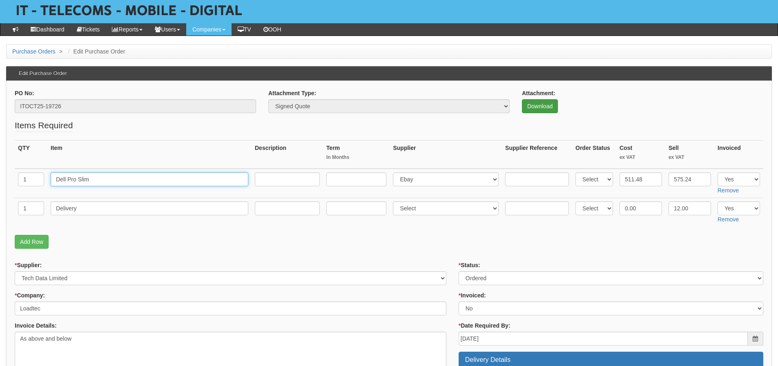 This screenshot has width=778, height=366. What do you see at coordinates (739, 154) in the screenshot?
I see `th: Invoiced` at bounding box center [739, 154].